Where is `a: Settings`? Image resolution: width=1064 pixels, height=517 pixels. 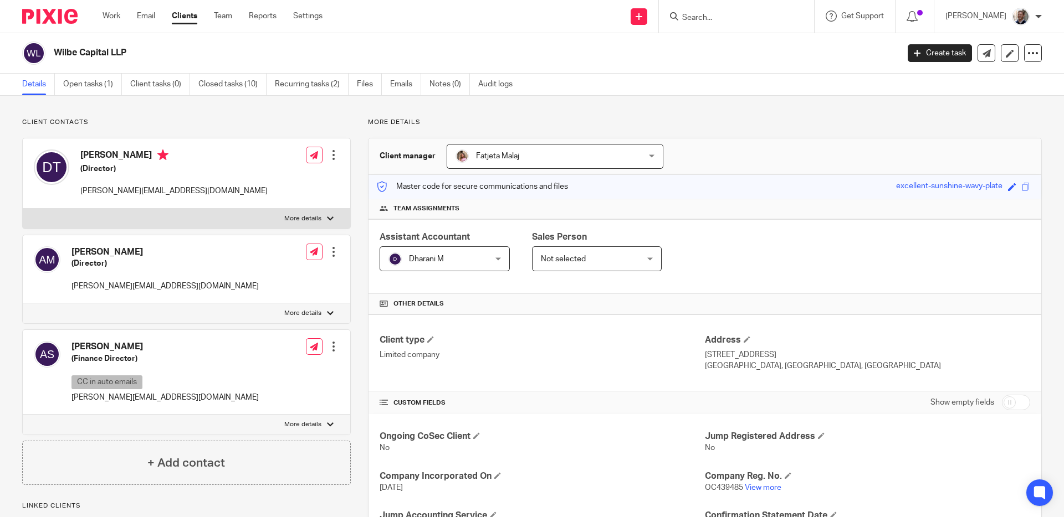
a: Settings is located at coordinates (307, 16).